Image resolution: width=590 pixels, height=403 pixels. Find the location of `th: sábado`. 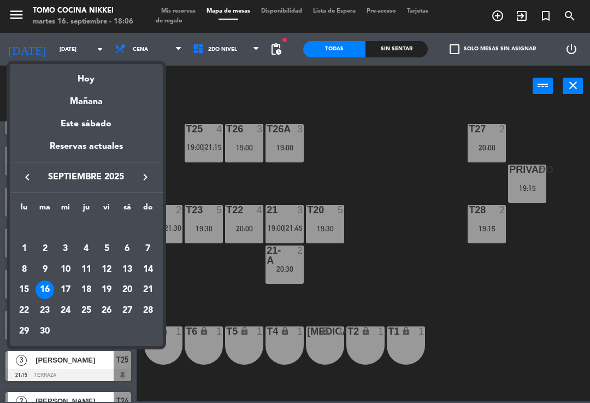

th: sábado is located at coordinates (127, 209).